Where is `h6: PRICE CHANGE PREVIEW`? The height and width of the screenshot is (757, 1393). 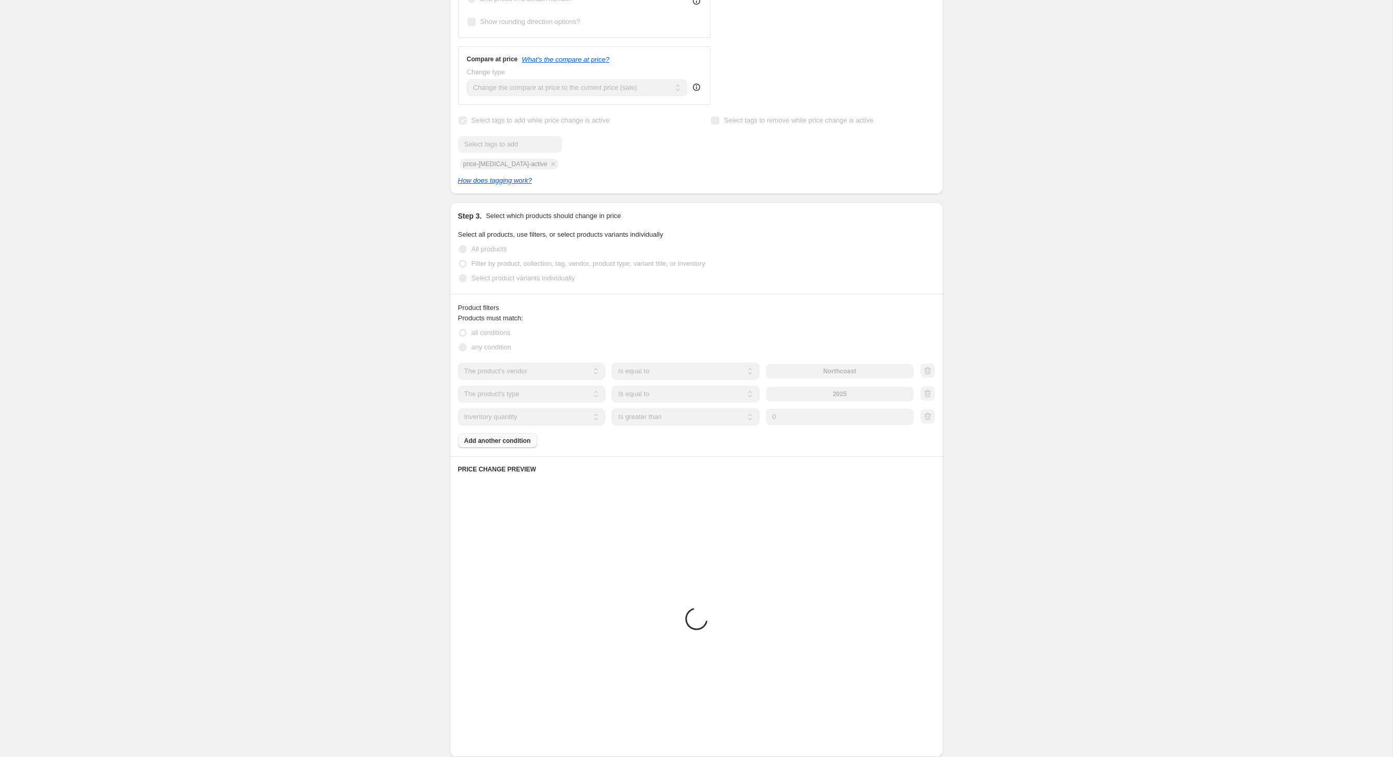
h6: PRICE CHANGE PREVIEW is located at coordinates (696, 469).